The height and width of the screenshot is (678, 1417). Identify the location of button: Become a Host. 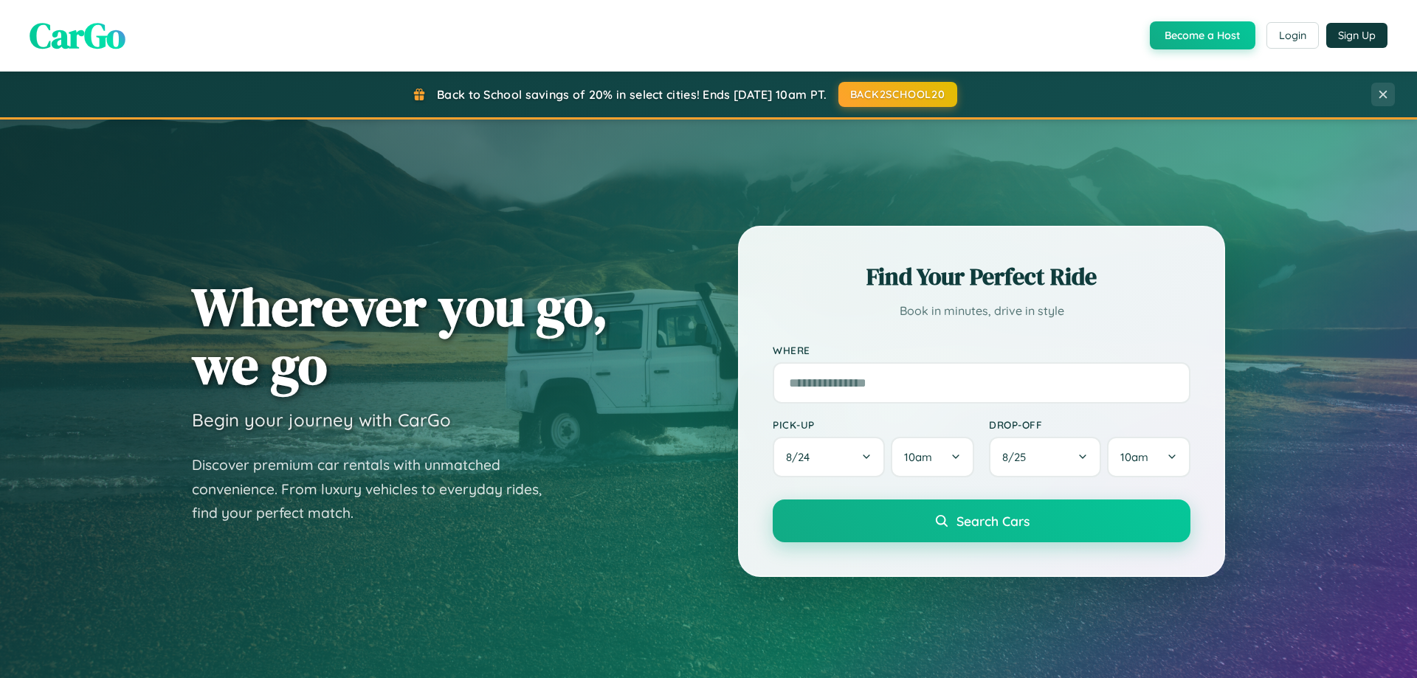
(1202, 35).